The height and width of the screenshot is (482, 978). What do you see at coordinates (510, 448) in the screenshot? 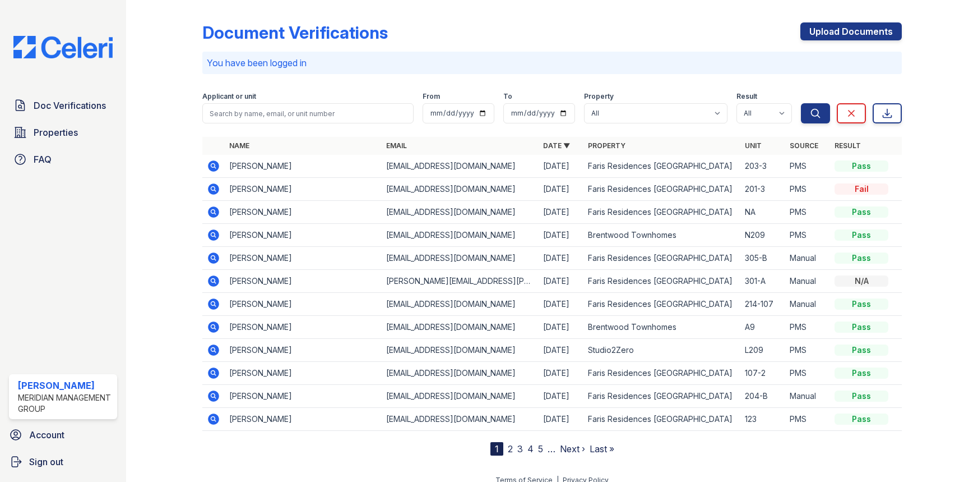
I see `a: 2` at bounding box center [510, 448].